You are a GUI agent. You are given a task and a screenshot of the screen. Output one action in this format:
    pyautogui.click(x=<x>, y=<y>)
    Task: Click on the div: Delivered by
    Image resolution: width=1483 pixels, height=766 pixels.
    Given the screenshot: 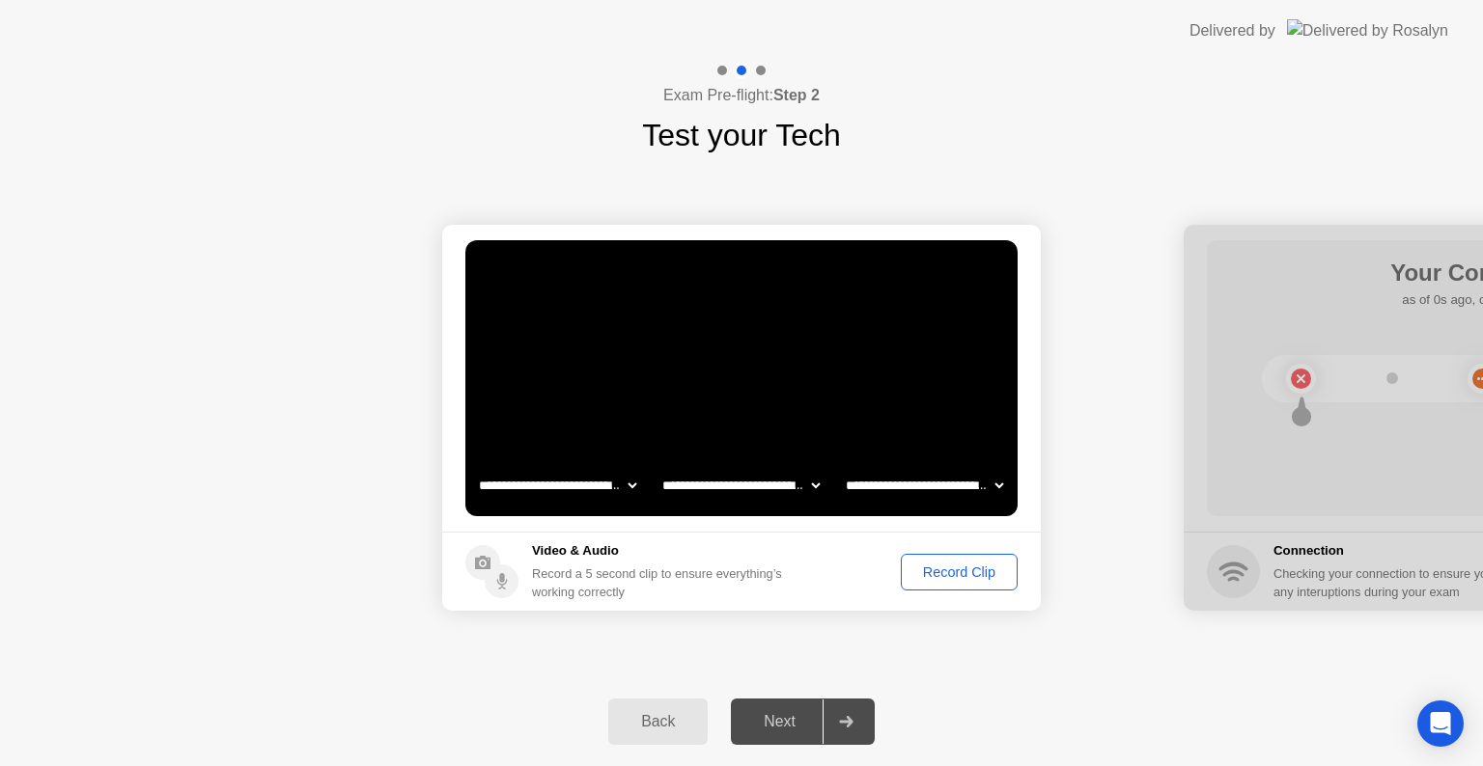 What is the action you would take?
    pyautogui.click(x=1232, y=31)
    